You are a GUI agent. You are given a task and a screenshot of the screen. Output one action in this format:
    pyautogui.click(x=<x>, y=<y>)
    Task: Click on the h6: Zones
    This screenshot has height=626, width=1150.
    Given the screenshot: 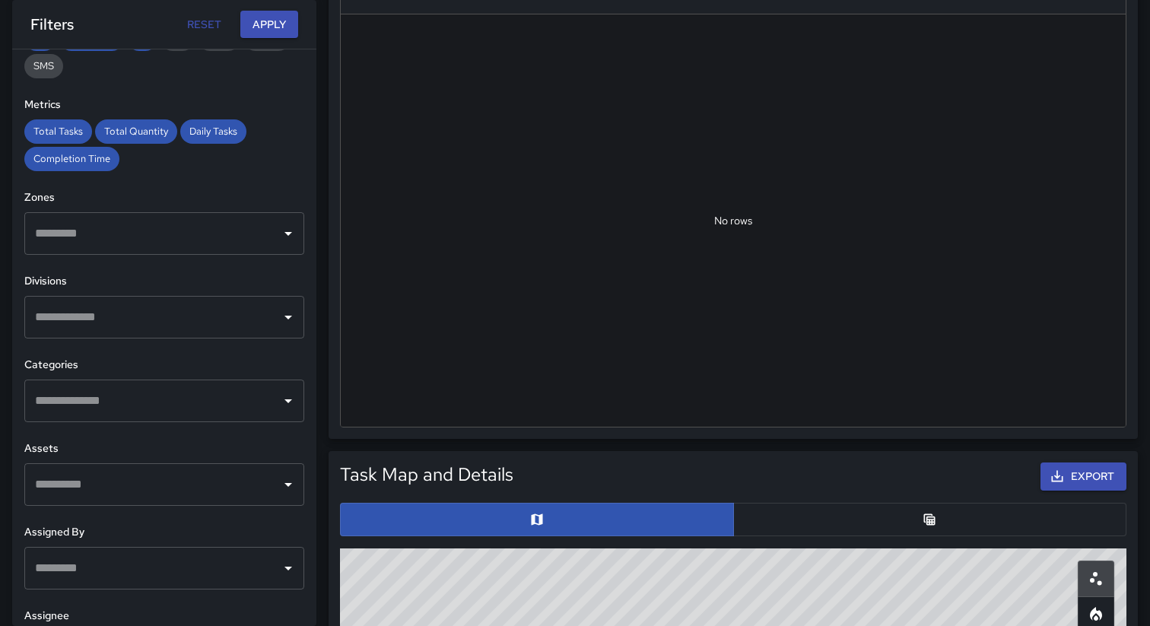 What is the action you would take?
    pyautogui.click(x=164, y=198)
    